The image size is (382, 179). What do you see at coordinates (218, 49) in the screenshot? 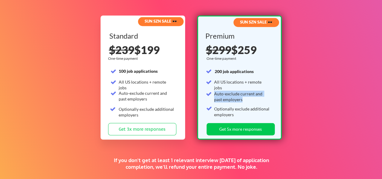
I see `s: $299` at bounding box center [218, 49].